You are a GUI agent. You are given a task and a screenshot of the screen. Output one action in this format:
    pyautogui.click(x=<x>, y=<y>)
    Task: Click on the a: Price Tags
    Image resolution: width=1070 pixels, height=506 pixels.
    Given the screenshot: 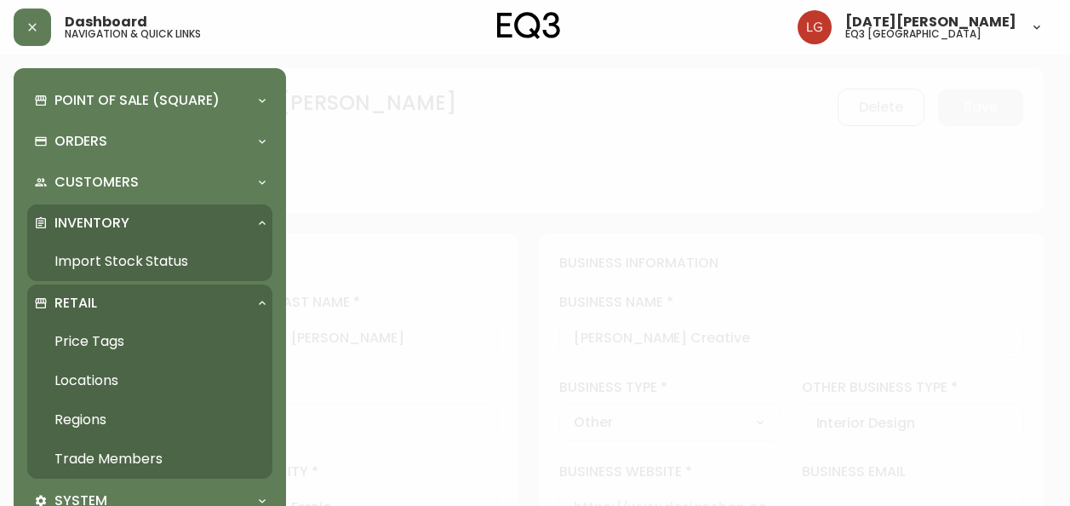 What is the action you would take?
    pyautogui.click(x=150, y=341)
    